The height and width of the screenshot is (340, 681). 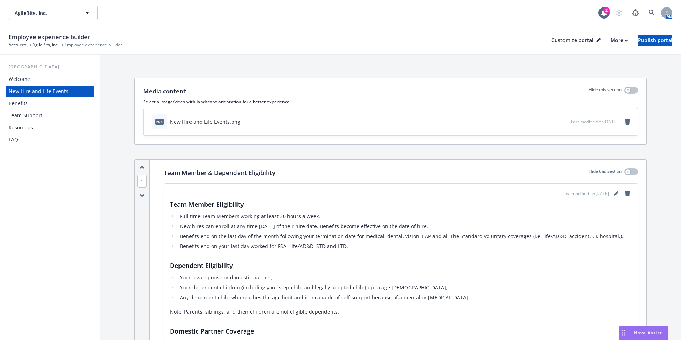 What do you see at coordinates (648, 332) in the screenshot?
I see `span: Nova Assist` at bounding box center [648, 332].